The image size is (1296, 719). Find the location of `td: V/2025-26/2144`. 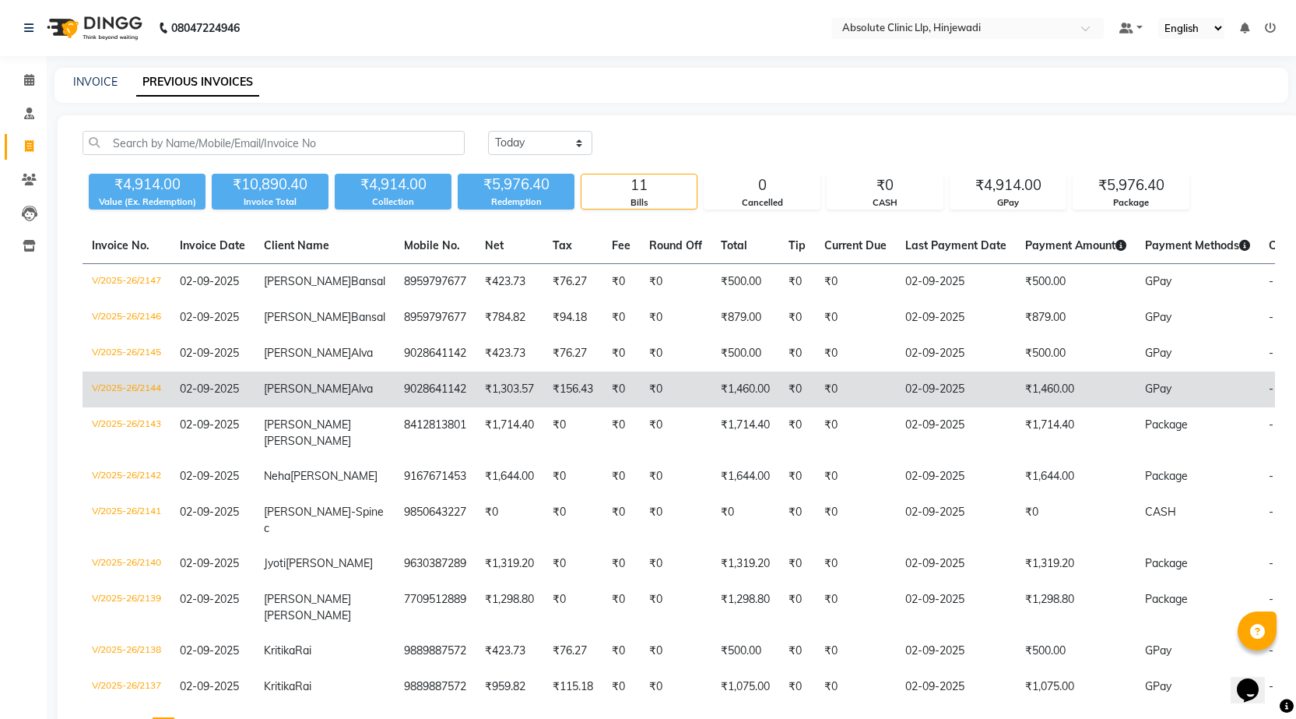

td: V/2025-26/2144 is located at coordinates (126, 389).